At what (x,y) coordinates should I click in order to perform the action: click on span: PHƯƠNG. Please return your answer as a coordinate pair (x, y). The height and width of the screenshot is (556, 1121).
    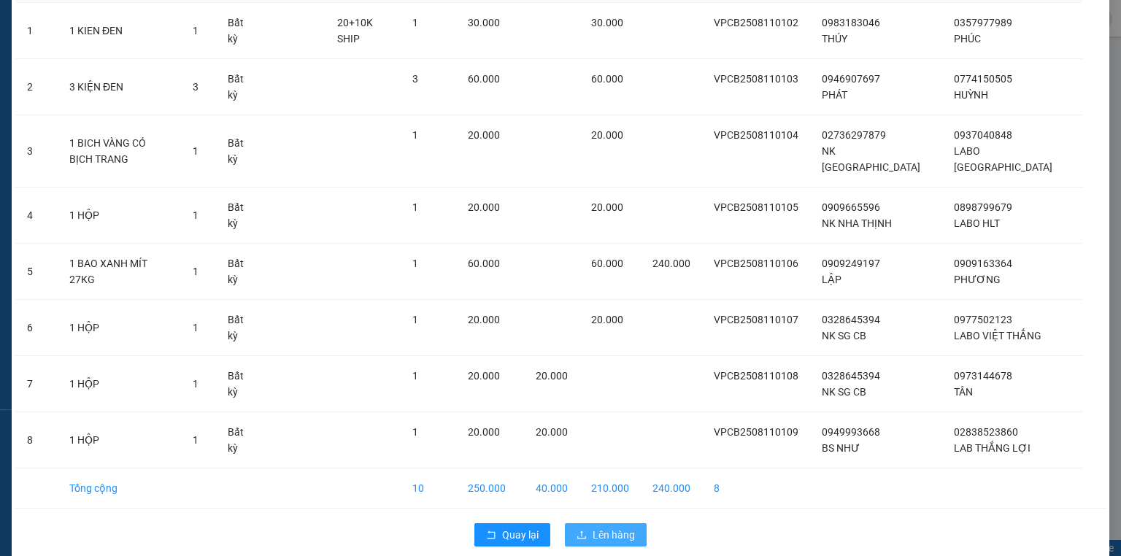
    Looking at the image, I should click on (977, 279).